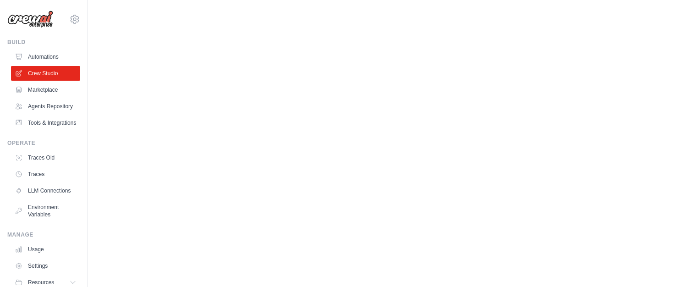 This screenshot has width=695, height=287. I want to click on a: Settings, so click(45, 266).